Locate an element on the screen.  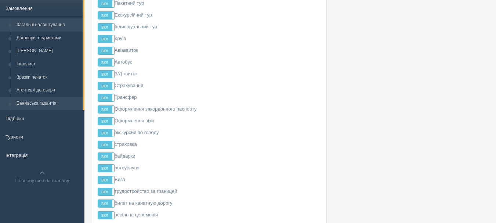
p: байдарки is located at coordinates (209, 156).